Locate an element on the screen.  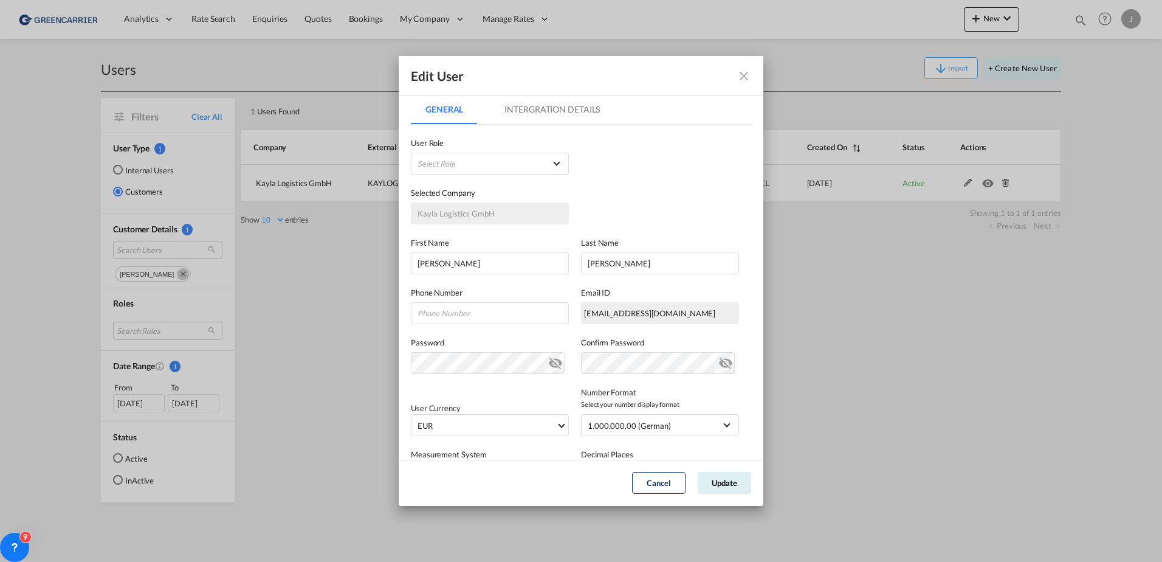
label: Measurement System is located at coordinates (490, 454).